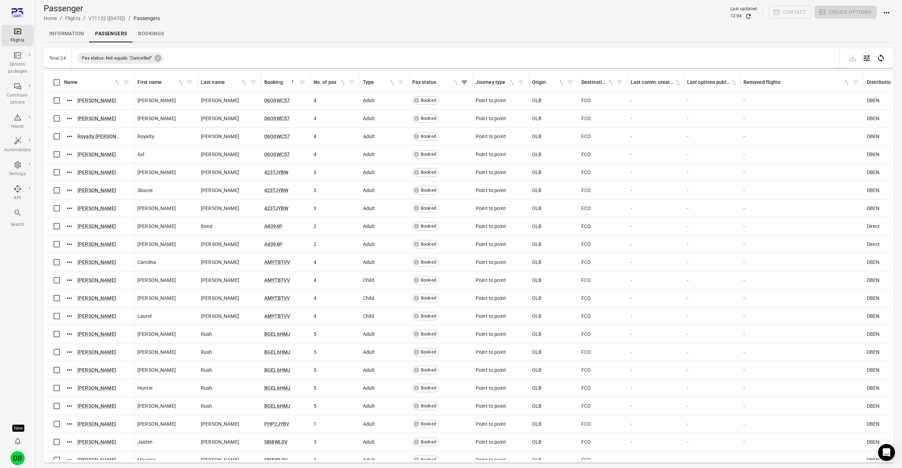 The height and width of the screenshot is (468, 902). What do you see at coordinates (465, 82) in the screenshot?
I see `button: Filter by pax status` at bounding box center [465, 82].